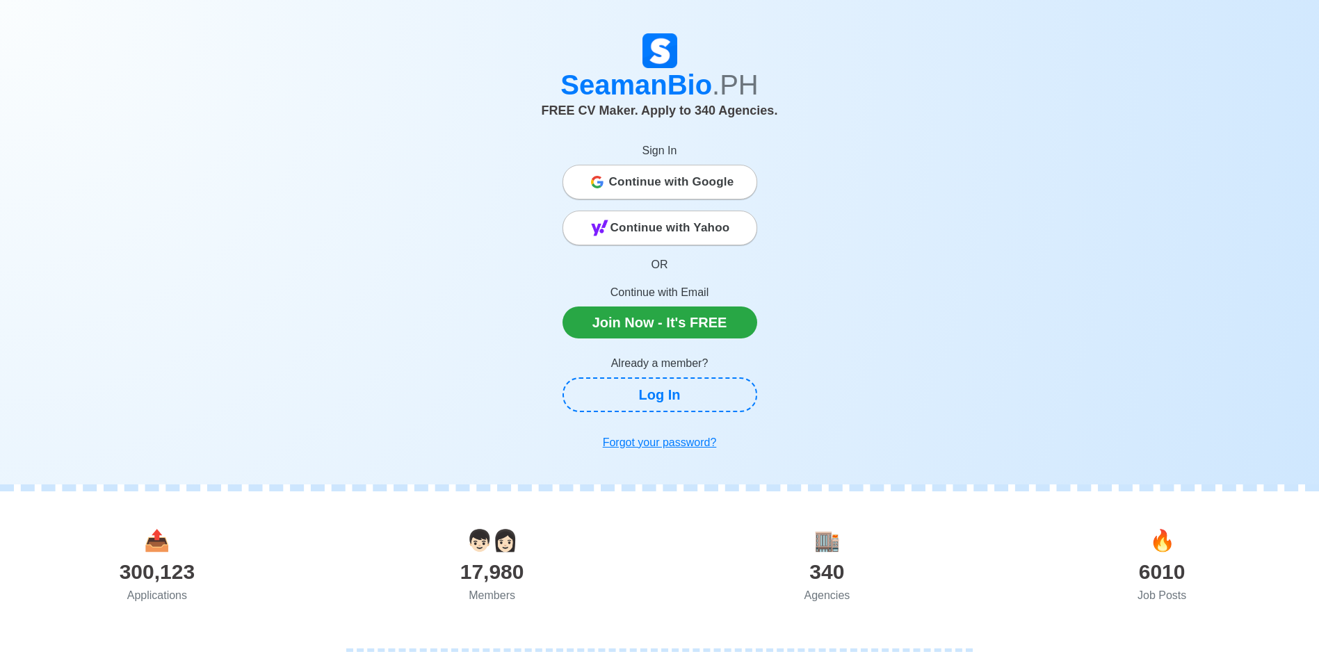  I want to click on div: 17,980, so click(492, 572).